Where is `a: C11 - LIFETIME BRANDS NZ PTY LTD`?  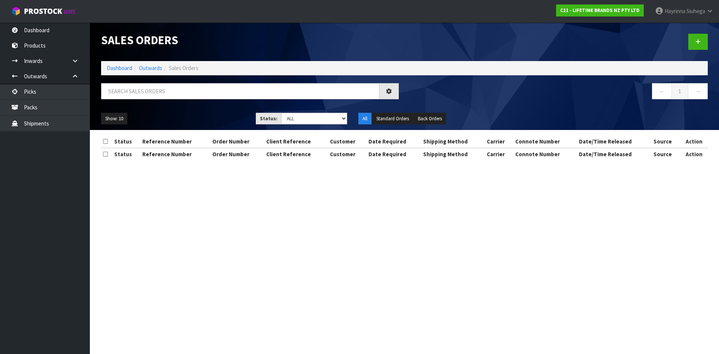
a: C11 - LIFETIME BRANDS NZ PTY LTD is located at coordinates (600, 10).